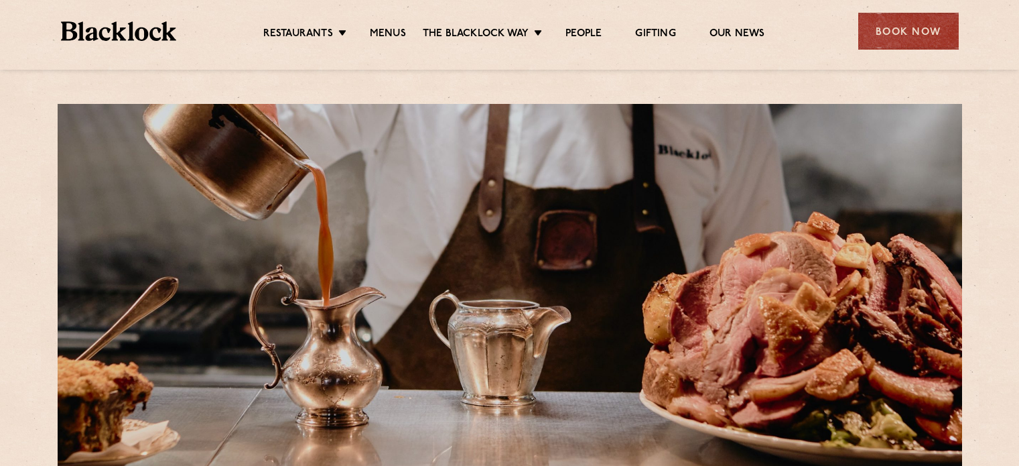 The image size is (1019, 466). What do you see at coordinates (388, 35) in the screenshot?
I see `a: Menus` at bounding box center [388, 35].